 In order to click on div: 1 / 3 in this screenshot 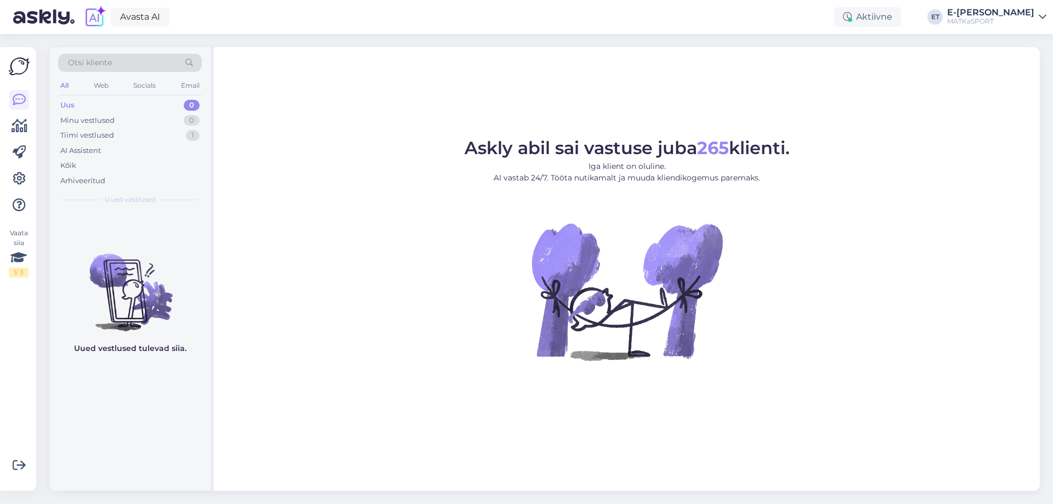, I will do `click(19, 273)`.